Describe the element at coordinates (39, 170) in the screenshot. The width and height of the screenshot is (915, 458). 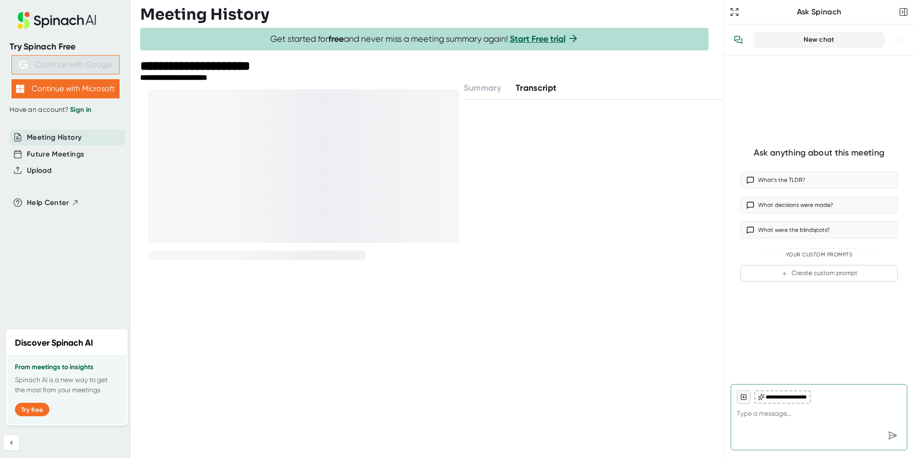
I see `span: Upload` at that location.